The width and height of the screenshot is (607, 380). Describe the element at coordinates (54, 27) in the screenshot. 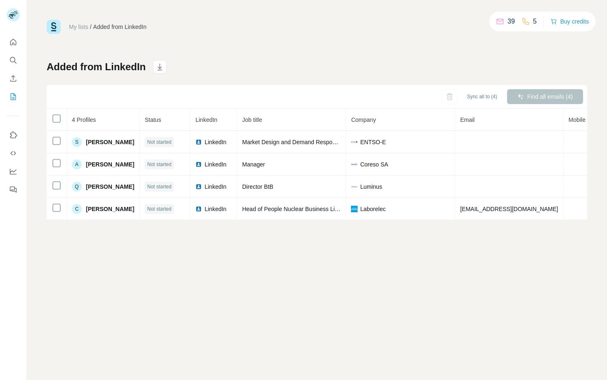

I see `img: Surfe Logo` at that location.